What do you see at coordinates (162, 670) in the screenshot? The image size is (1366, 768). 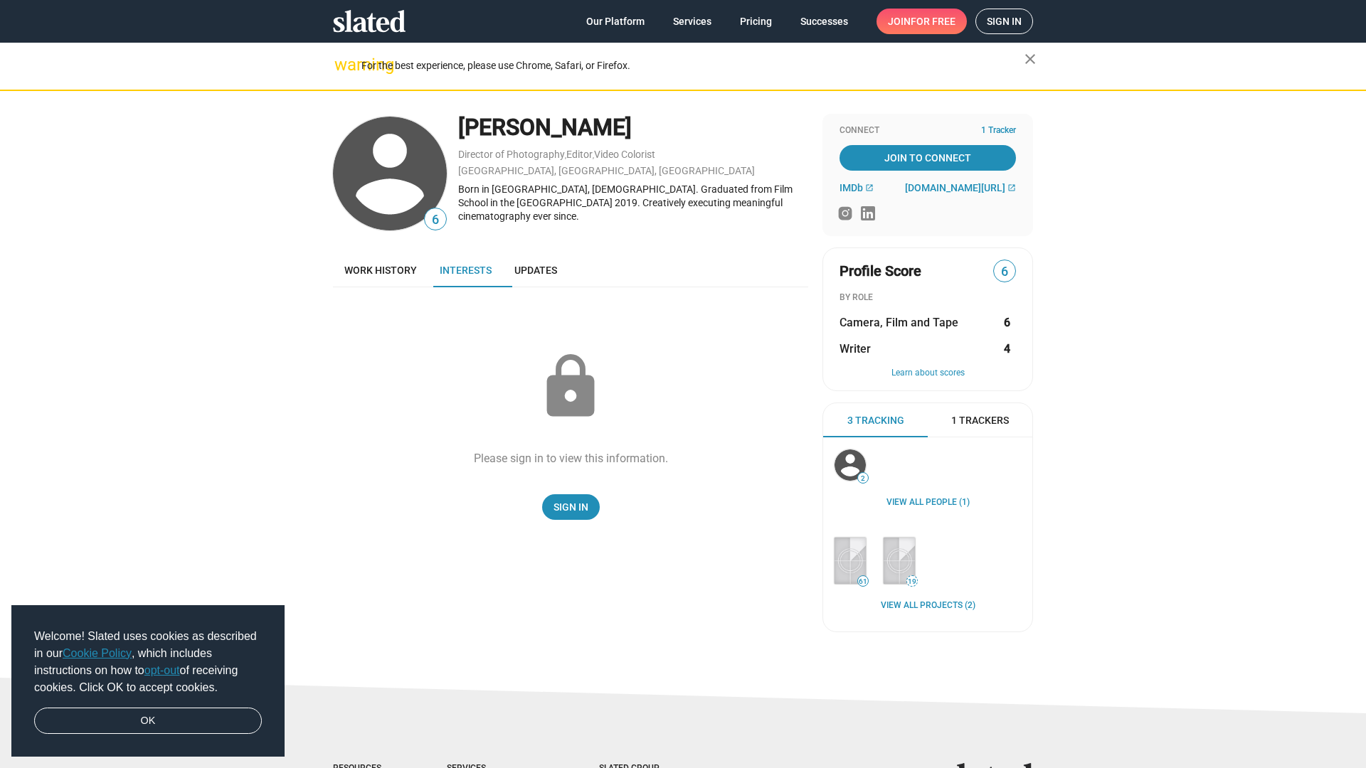 I see `a: opt-out` at bounding box center [162, 670].